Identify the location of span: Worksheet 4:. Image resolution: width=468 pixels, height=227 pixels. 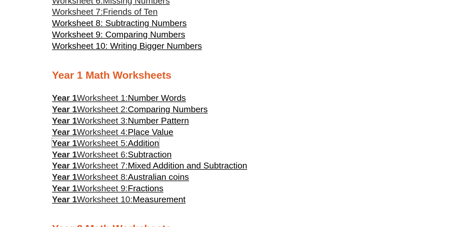
(102, 132).